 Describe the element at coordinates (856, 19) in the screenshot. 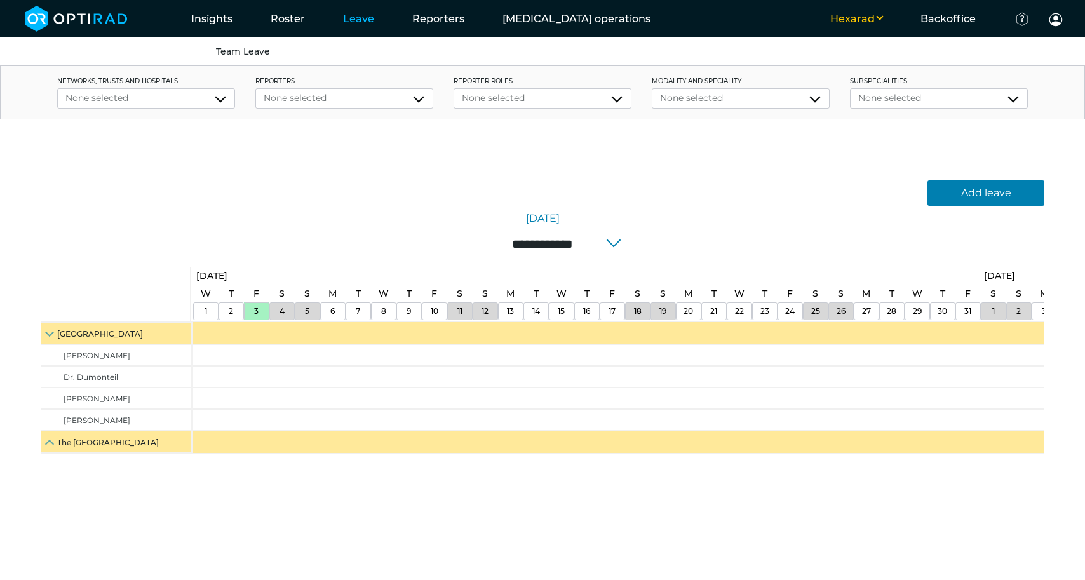

I see `button: Hexarad` at that location.